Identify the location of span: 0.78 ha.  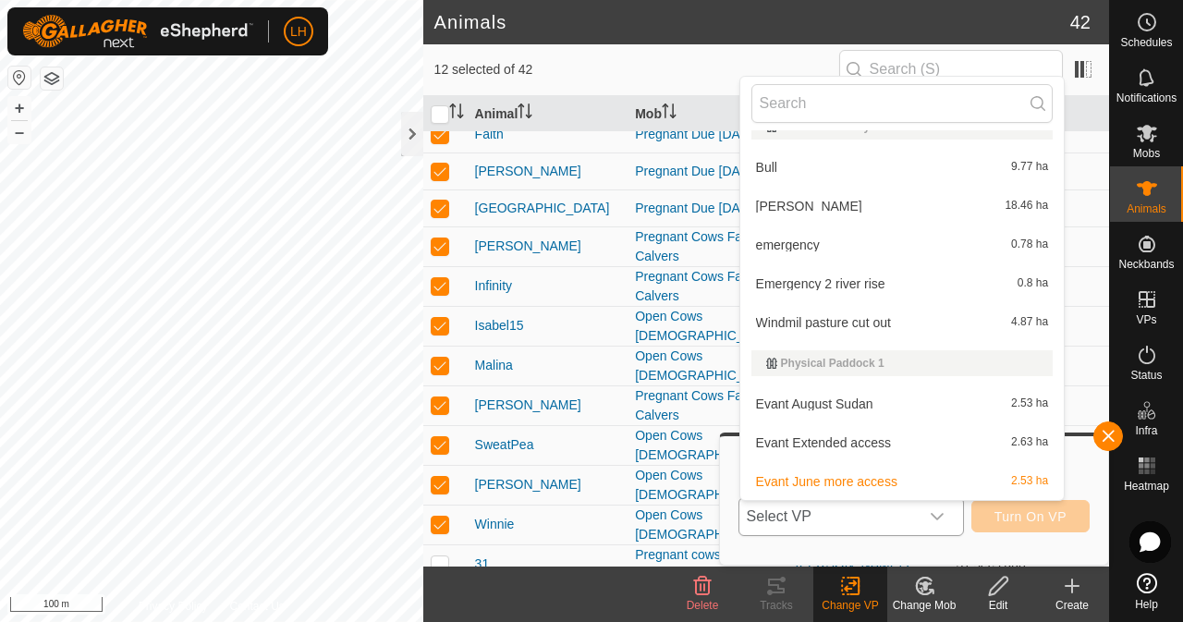
(1030, 245).